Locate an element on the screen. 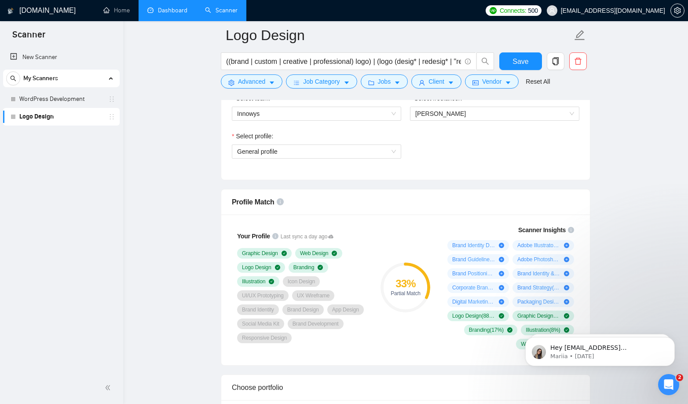 Image resolution: width=688 pixels, height=404 pixels. button: folderJobscaret-down is located at coordinates (385, 81).